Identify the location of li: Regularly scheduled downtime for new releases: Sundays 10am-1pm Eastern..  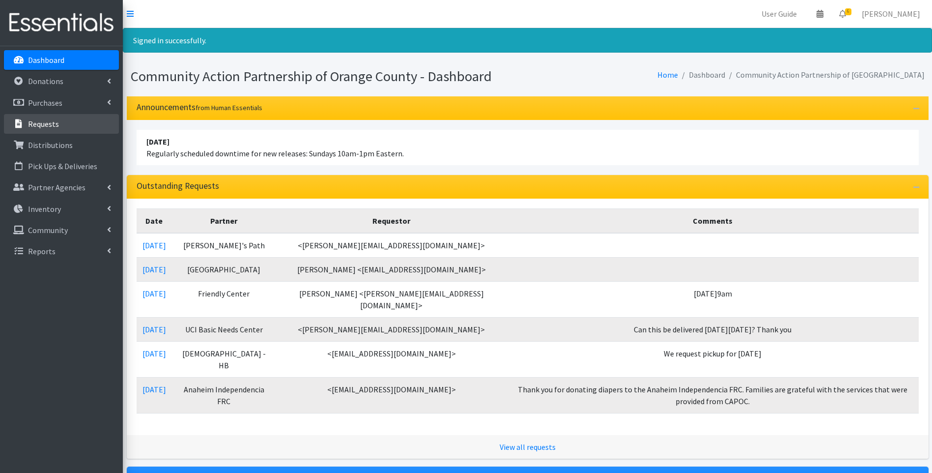
(528, 147).